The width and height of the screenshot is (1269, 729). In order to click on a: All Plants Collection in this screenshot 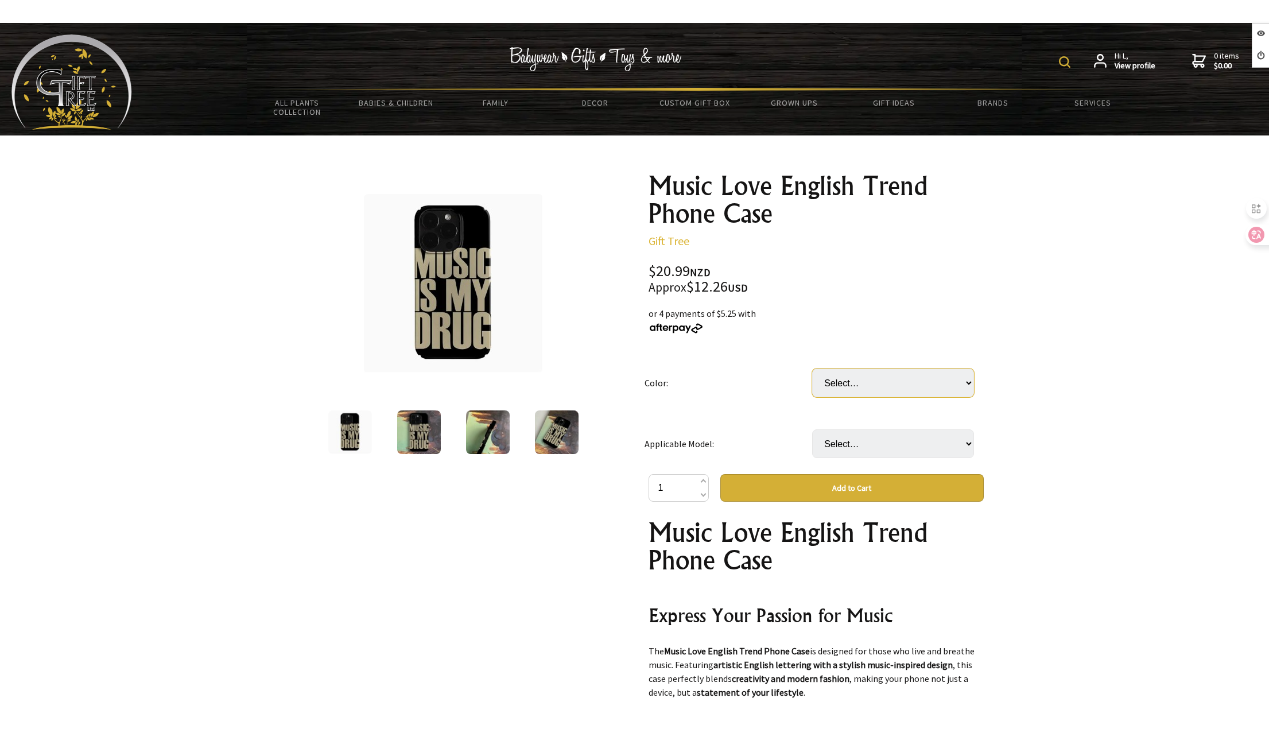, I will do `click(297, 107)`.